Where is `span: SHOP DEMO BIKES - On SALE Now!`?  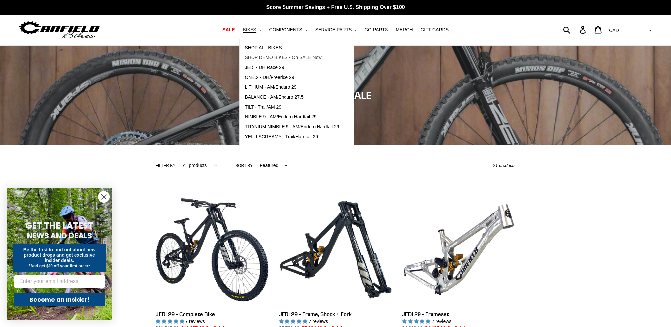
span: SHOP DEMO BIKES - On SALE Now! is located at coordinates (284, 57).